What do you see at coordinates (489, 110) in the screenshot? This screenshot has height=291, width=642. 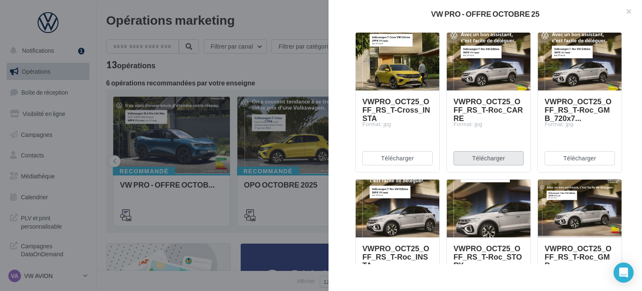 I see `span: VWPRO_OCT25_OFF_RS_T-Roc_CARRE` at bounding box center [489, 110].